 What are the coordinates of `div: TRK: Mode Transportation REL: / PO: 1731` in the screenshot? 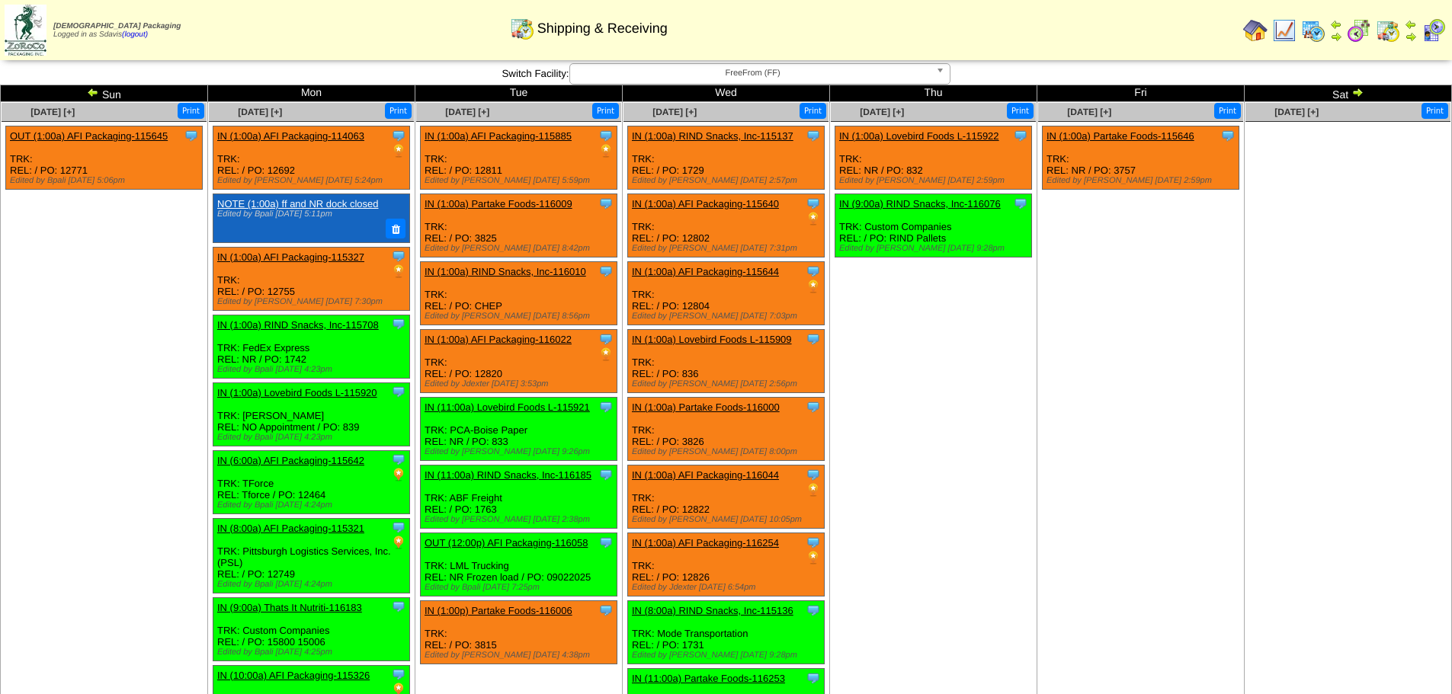 It's located at (726, 633).